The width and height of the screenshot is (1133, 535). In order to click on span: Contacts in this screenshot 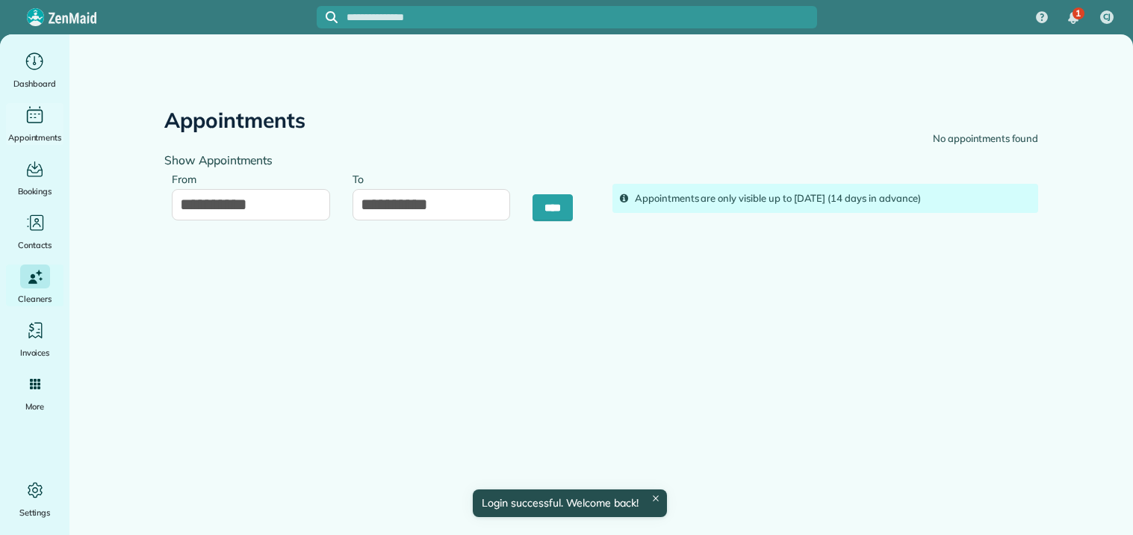, I will do `click(34, 245)`.